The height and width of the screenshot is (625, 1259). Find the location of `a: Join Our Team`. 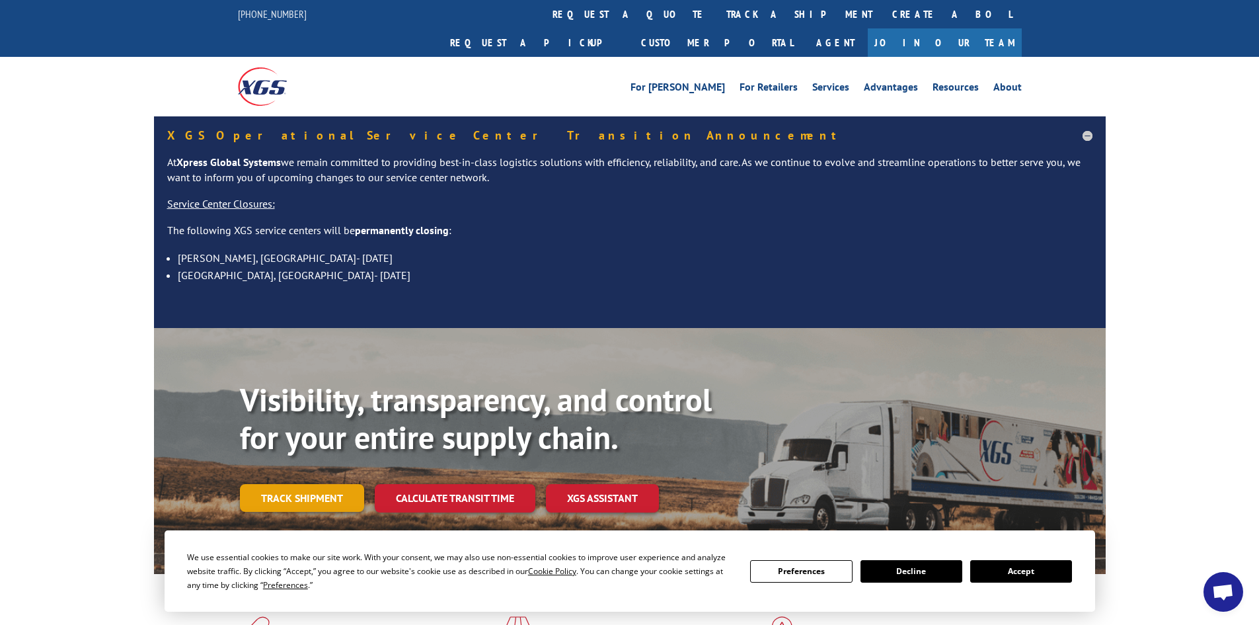

a: Join Our Team is located at coordinates (945, 42).